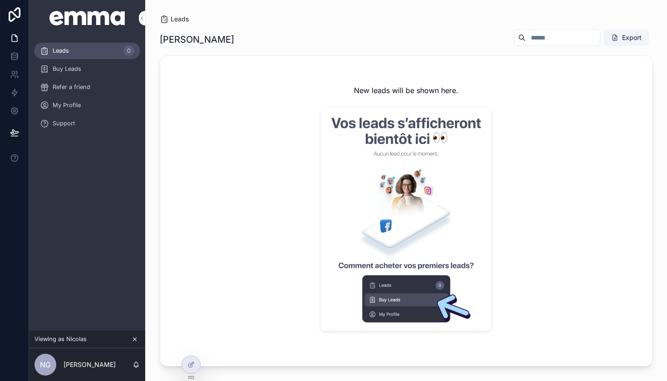  Describe the element at coordinates (87, 18) in the screenshot. I see `img: App logo` at that location.